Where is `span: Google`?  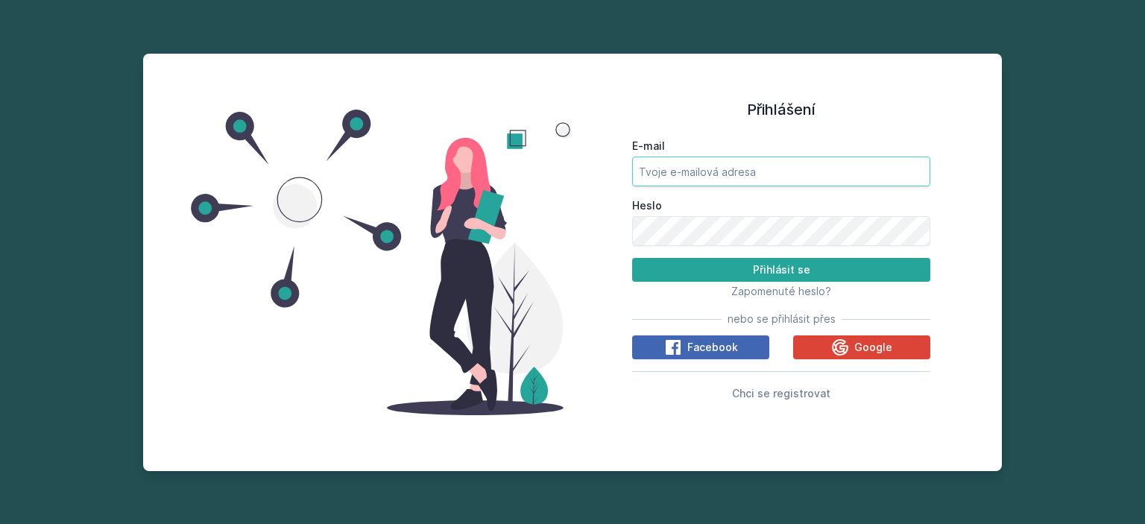 span: Google is located at coordinates (873, 347).